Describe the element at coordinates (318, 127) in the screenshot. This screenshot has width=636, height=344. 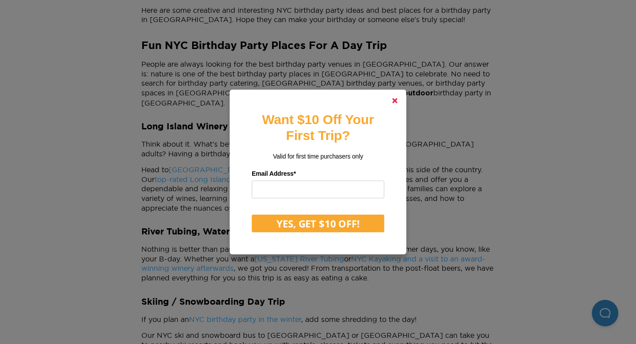
I see `strong: Want $10 Off Your First Trip?` at that location.